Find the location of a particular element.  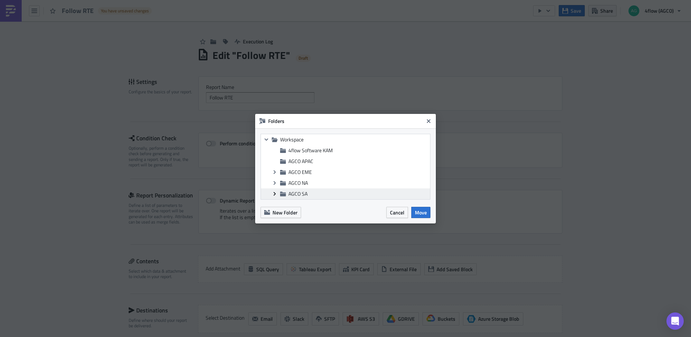

span: AGCO SA is located at coordinates (298, 193).